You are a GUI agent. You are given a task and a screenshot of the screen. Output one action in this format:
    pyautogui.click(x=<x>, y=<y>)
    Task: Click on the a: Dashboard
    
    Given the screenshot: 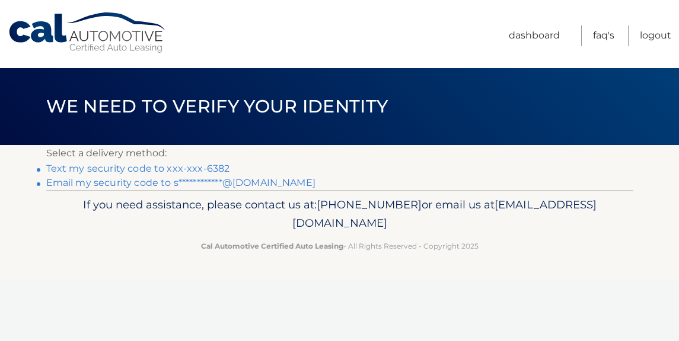 What is the action you would take?
    pyautogui.click(x=534, y=36)
    